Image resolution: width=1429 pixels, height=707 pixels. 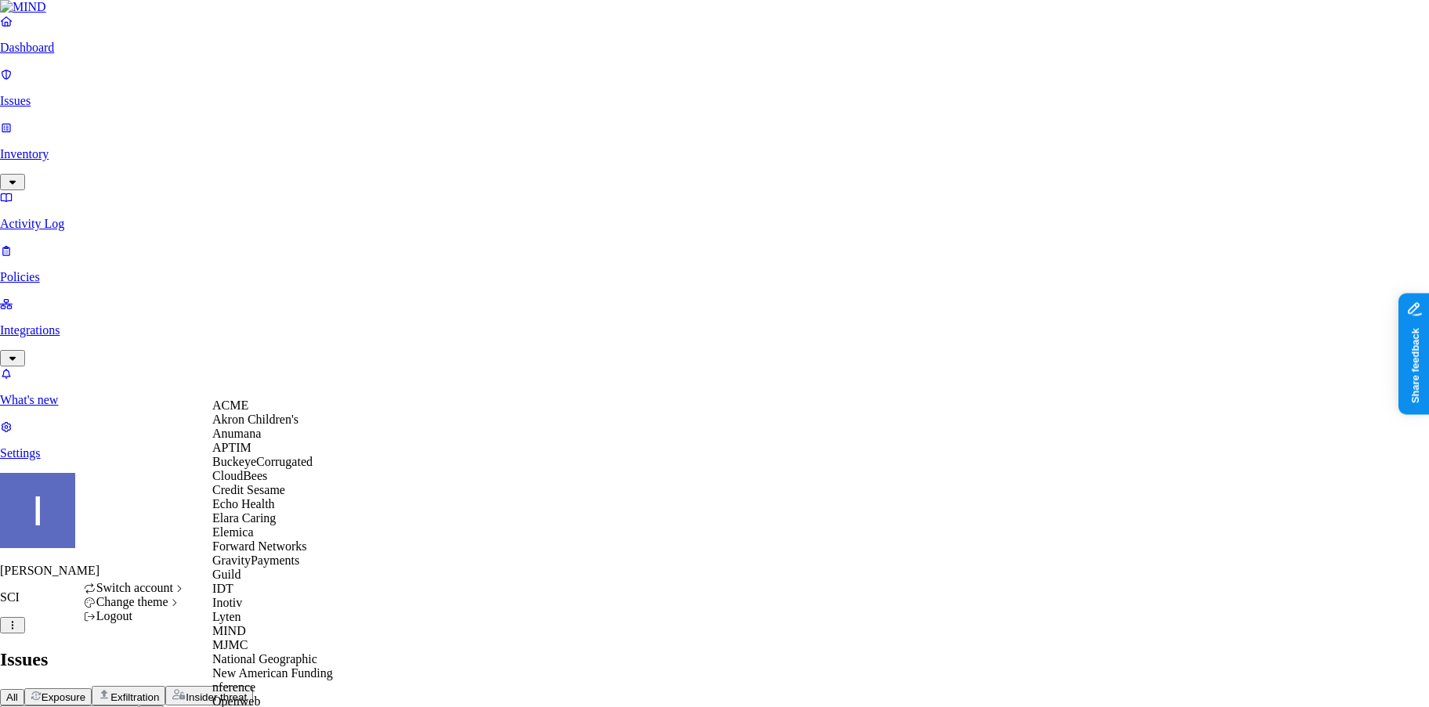 I want to click on span: Elara Caring, so click(x=244, y=518).